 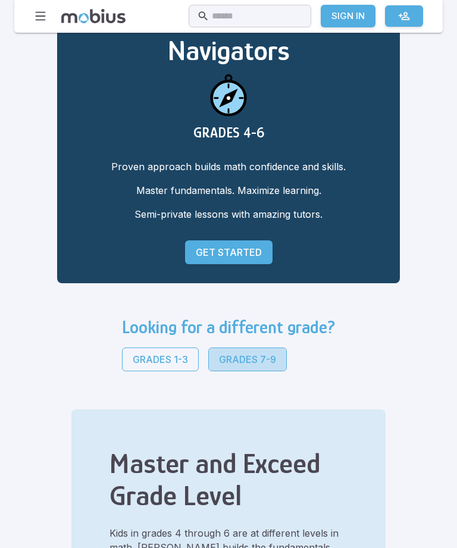 What do you see at coordinates (229, 51) in the screenshot?
I see `h2: Navigators` at bounding box center [229, 51].